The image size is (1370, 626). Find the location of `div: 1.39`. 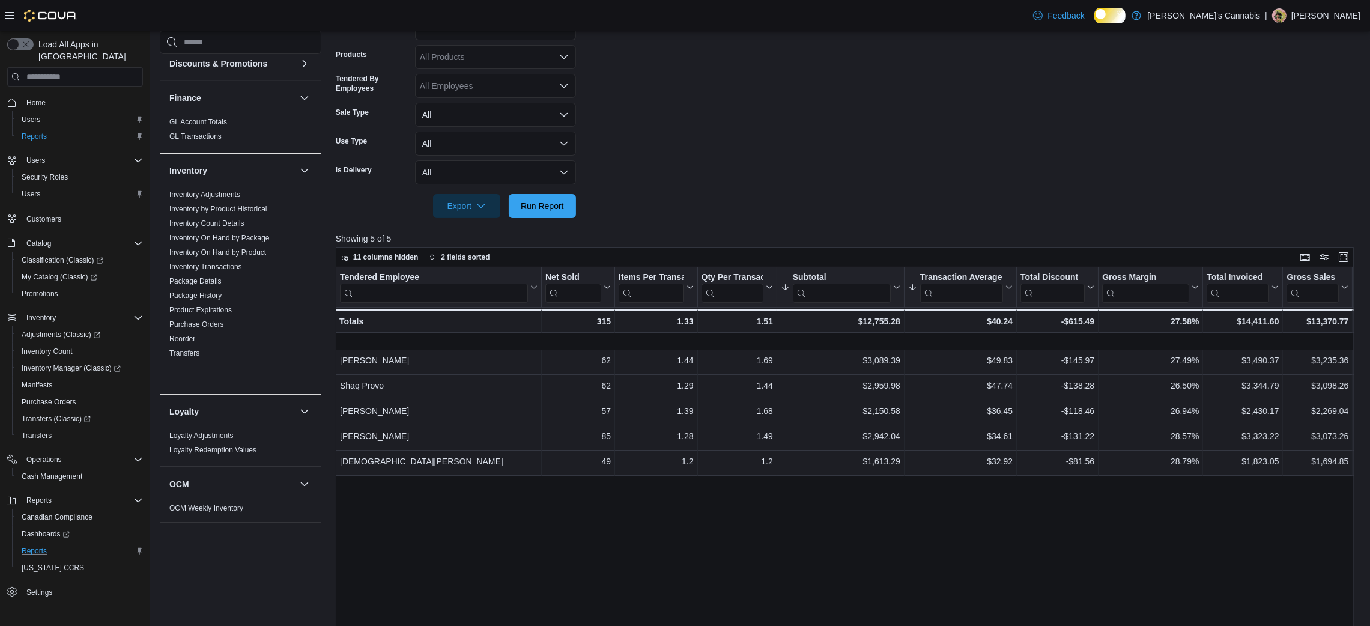

div: 1.39 is located at coordinates (656, 411).